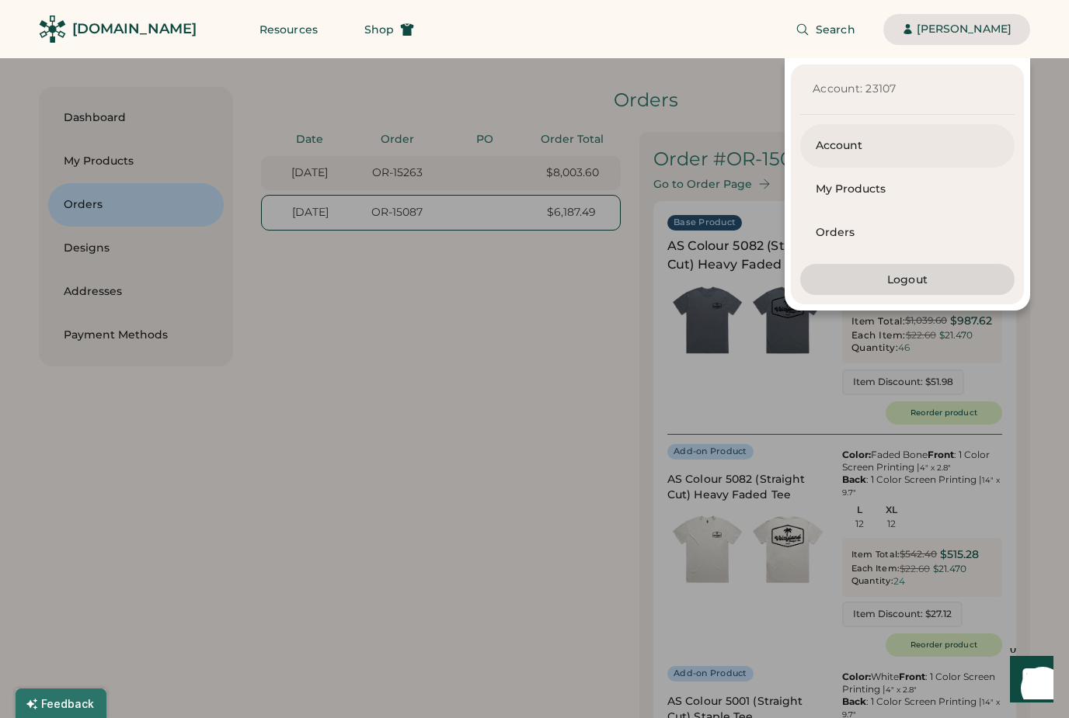 The image size is (1069, 718). I want to click on img: Rendered Logo - Screens, so click(52, 29).